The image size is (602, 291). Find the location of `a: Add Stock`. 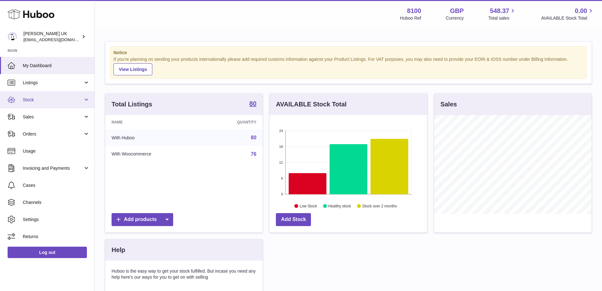

a: Add Stock is located at coordinates (293, 219).